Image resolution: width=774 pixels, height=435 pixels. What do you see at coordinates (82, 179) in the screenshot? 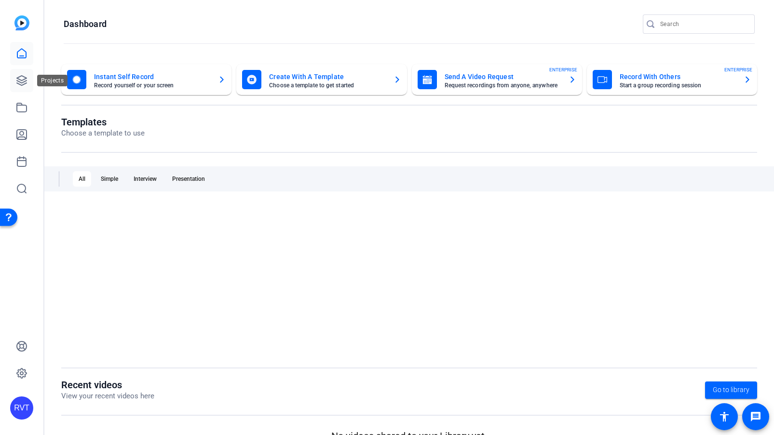
I see `div: All` at bounding box center [82, 179].